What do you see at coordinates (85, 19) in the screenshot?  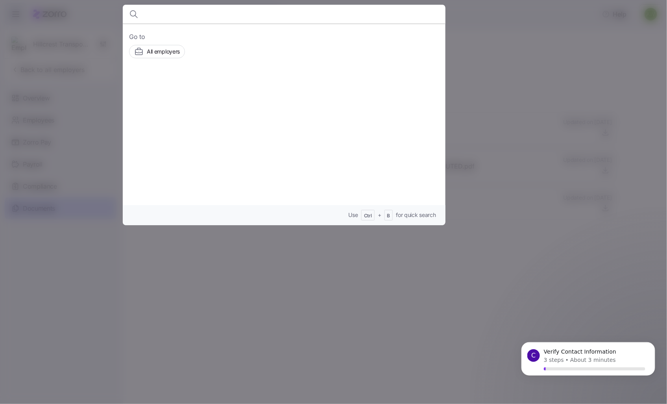 I see `p: Verify Contact Information` at bounding box center [85, 19].